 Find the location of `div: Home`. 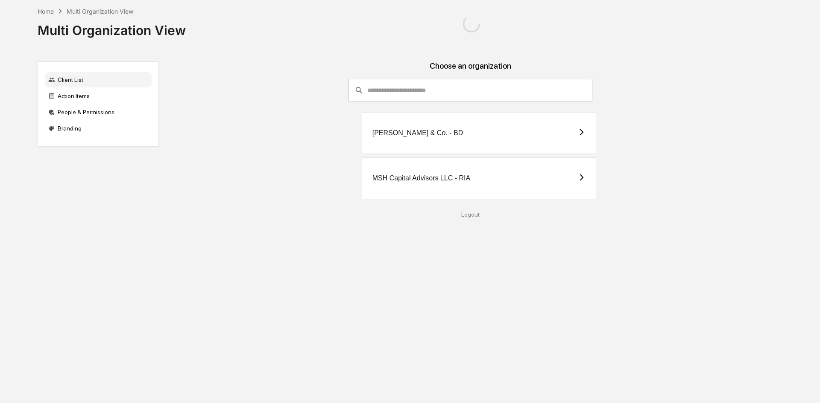

div: Home is located at coordinates (46, 11).